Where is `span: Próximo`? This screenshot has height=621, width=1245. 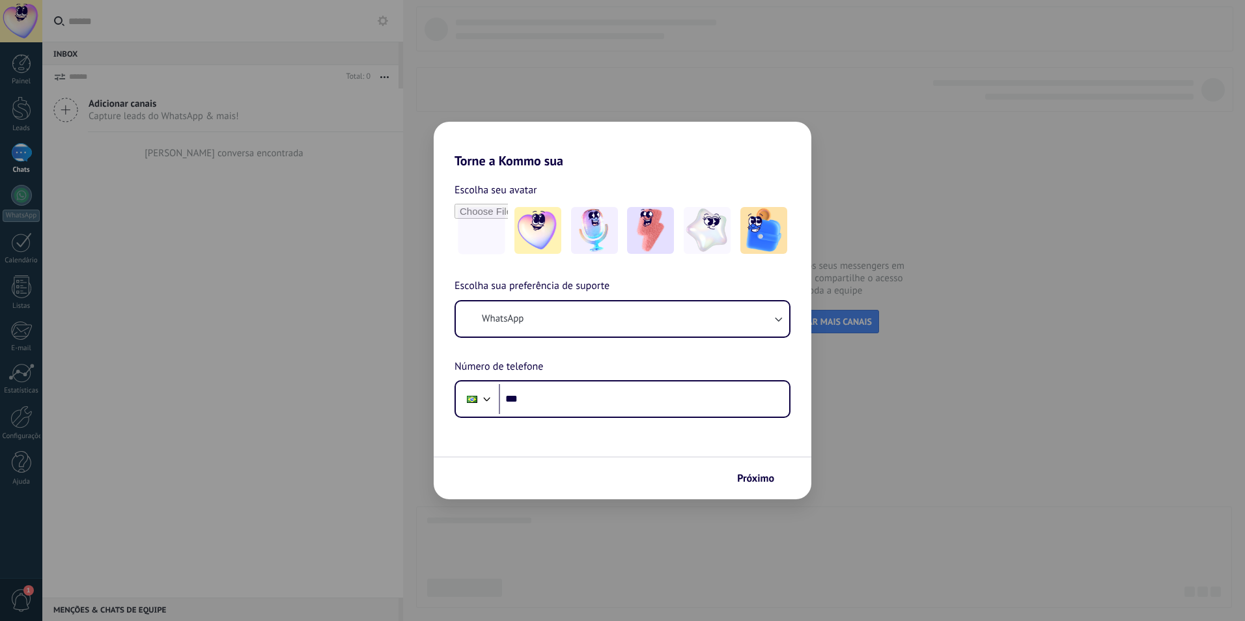
span: Próximo is located at coordinates (755, 479).